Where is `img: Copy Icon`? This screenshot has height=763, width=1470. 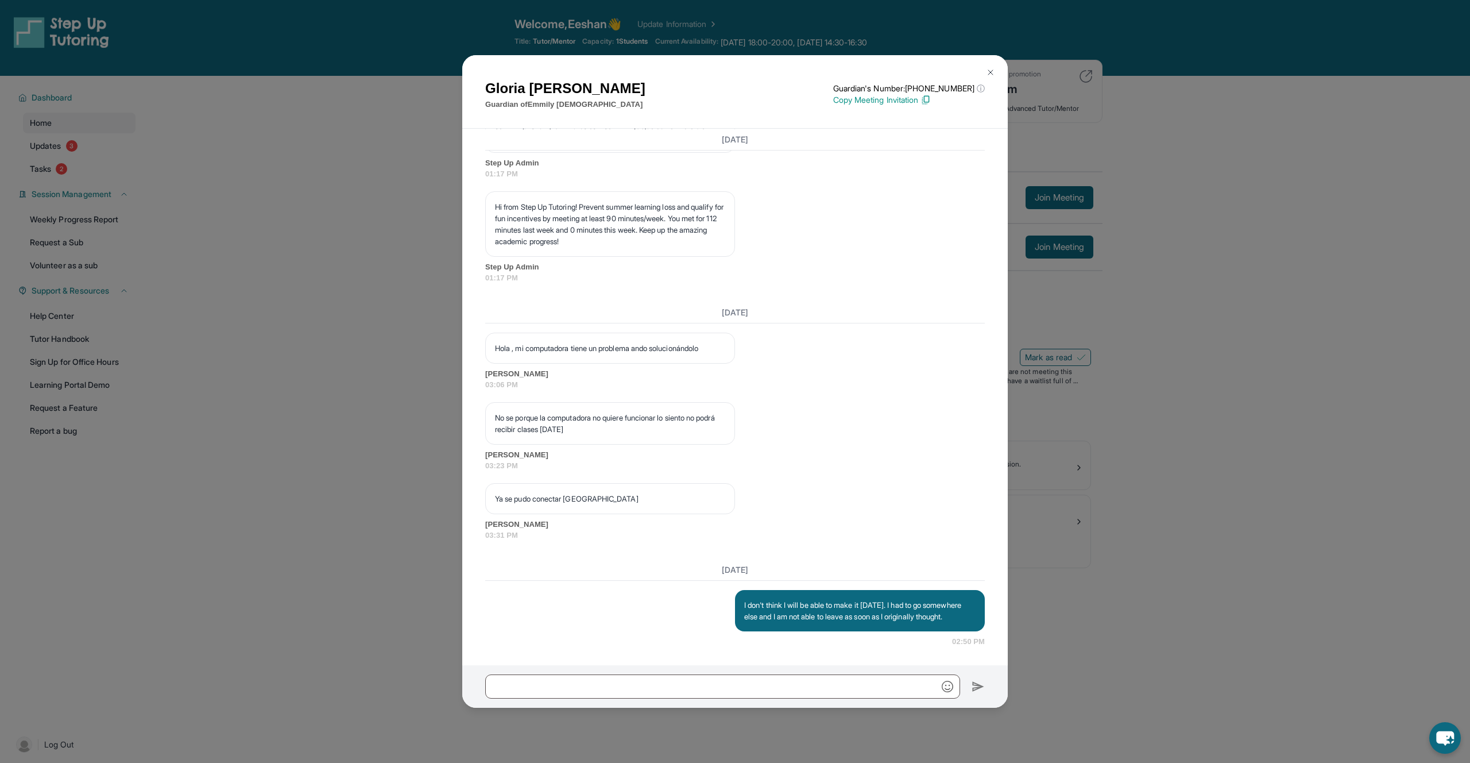 img: Copy Icon is located at coordinates (926, 100).